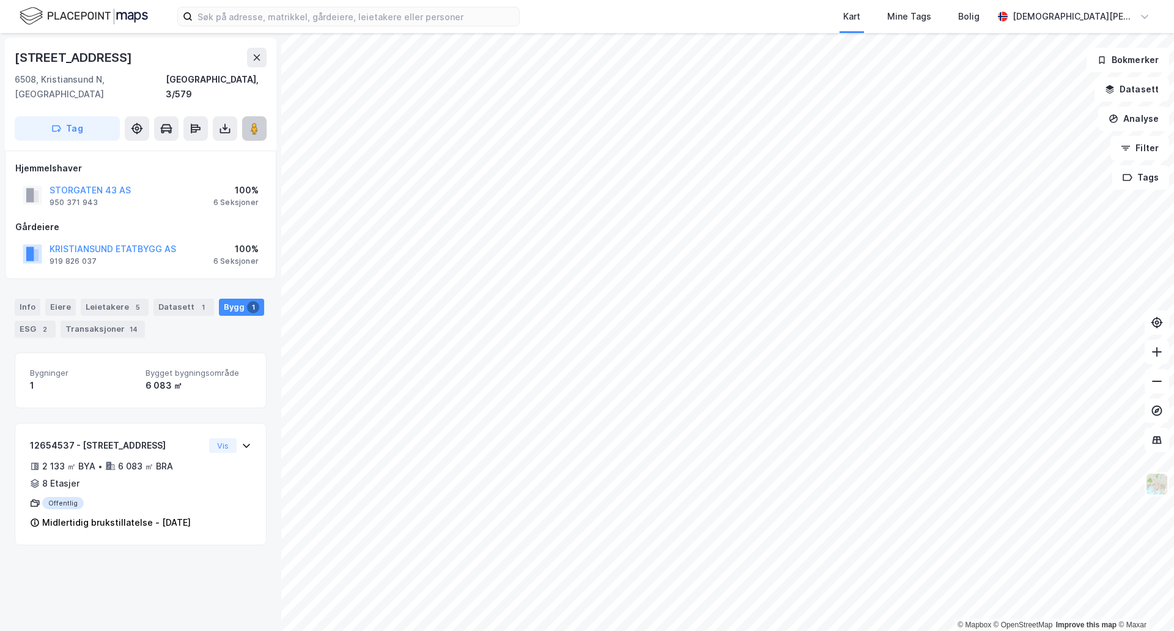  What do you see at coordinates (1086, 625) in the screenshot?
I see `a: Improve this map` at bounding box center [1086, 625].